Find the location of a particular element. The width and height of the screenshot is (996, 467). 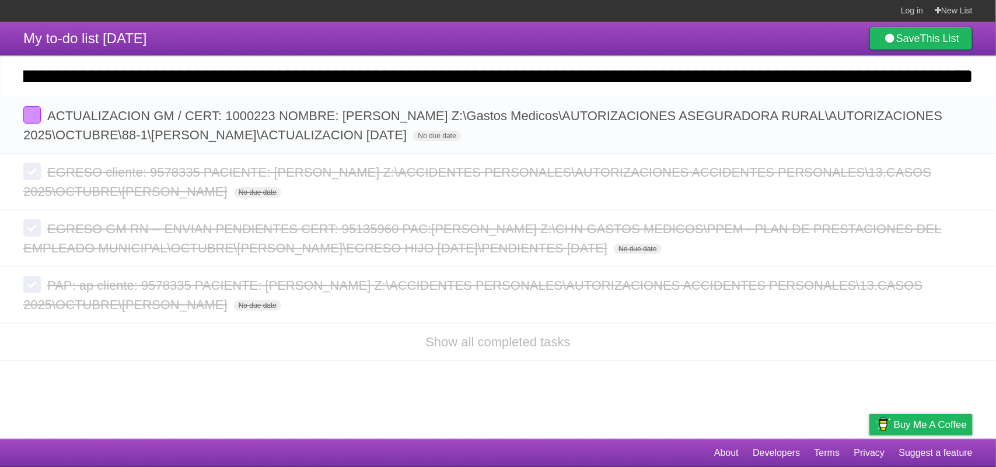

a: Buy me a coffee is located at coordinates (921, 425).